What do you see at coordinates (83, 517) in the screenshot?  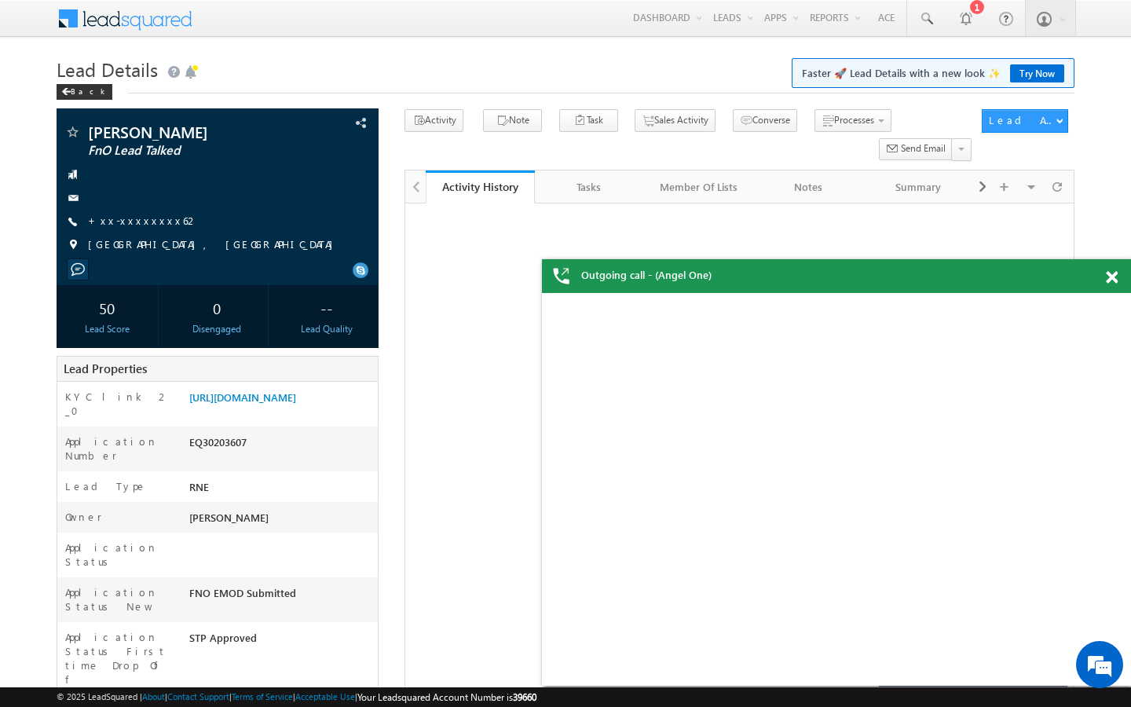 I see `label: Owner` at bounding box center [83, 517].